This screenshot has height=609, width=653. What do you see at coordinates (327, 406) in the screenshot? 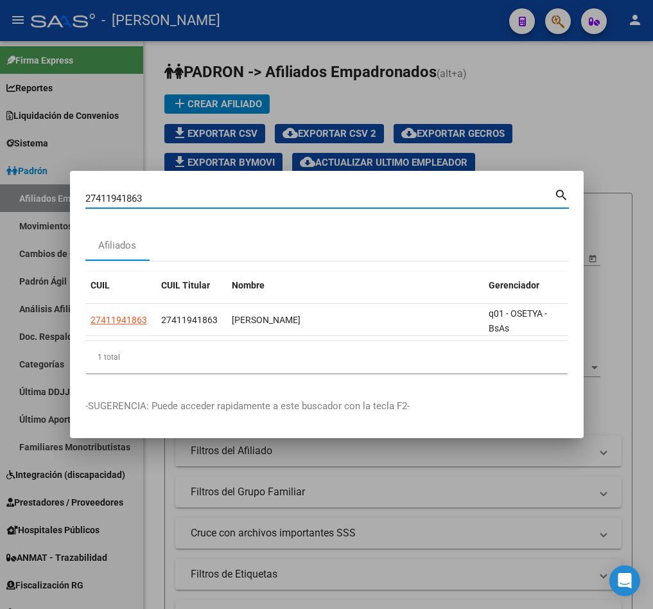
I see `p: -SUGERENCIA: Puede acceder rapidamente a este buscador con la tecla F2-` at bounding box center [327, 406].